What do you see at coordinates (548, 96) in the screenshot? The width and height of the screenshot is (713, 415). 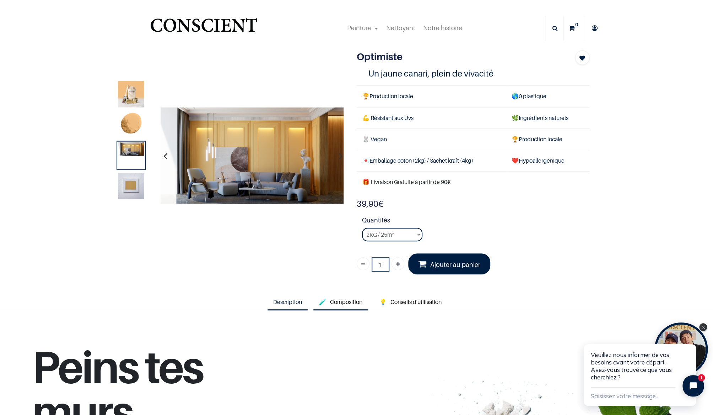 I see `td: 0 plastique` at bounding box center [548, 96].